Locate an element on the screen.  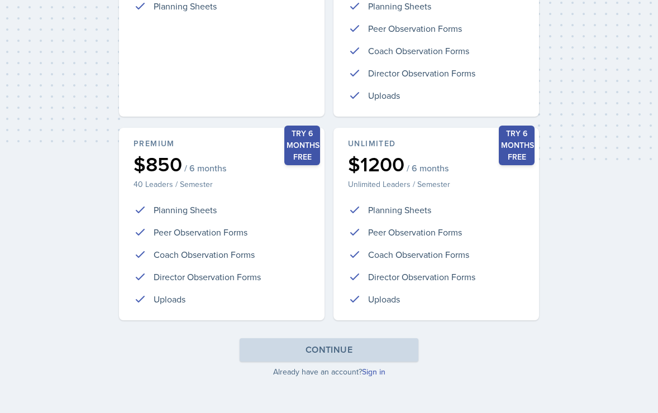
p: Already have an account? is located at coordinates (329, 372).